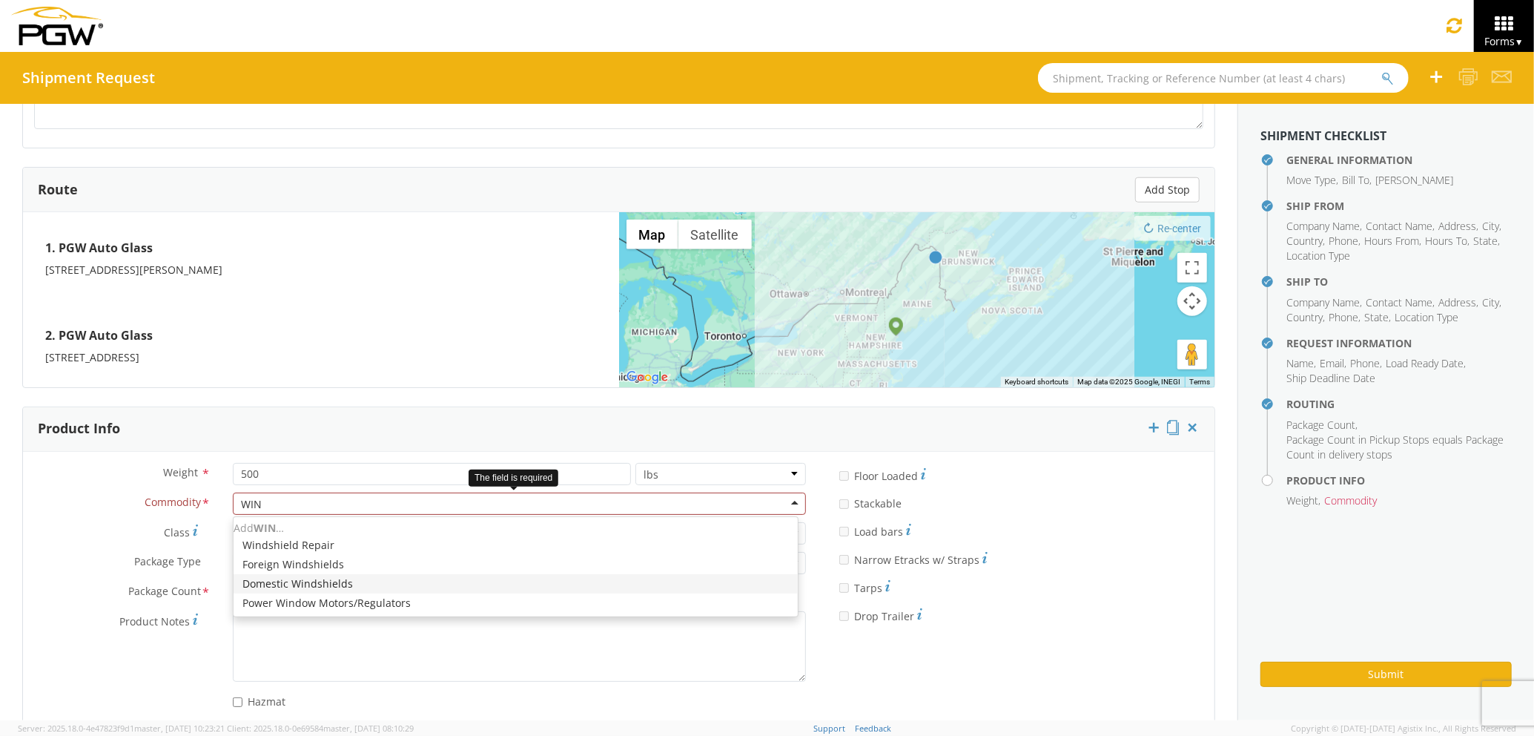 The width and height of the screenshot is (1534, 736). Describe the element at coordinates (1300, 363) in the screenshot. I see `span: Name` at that location.